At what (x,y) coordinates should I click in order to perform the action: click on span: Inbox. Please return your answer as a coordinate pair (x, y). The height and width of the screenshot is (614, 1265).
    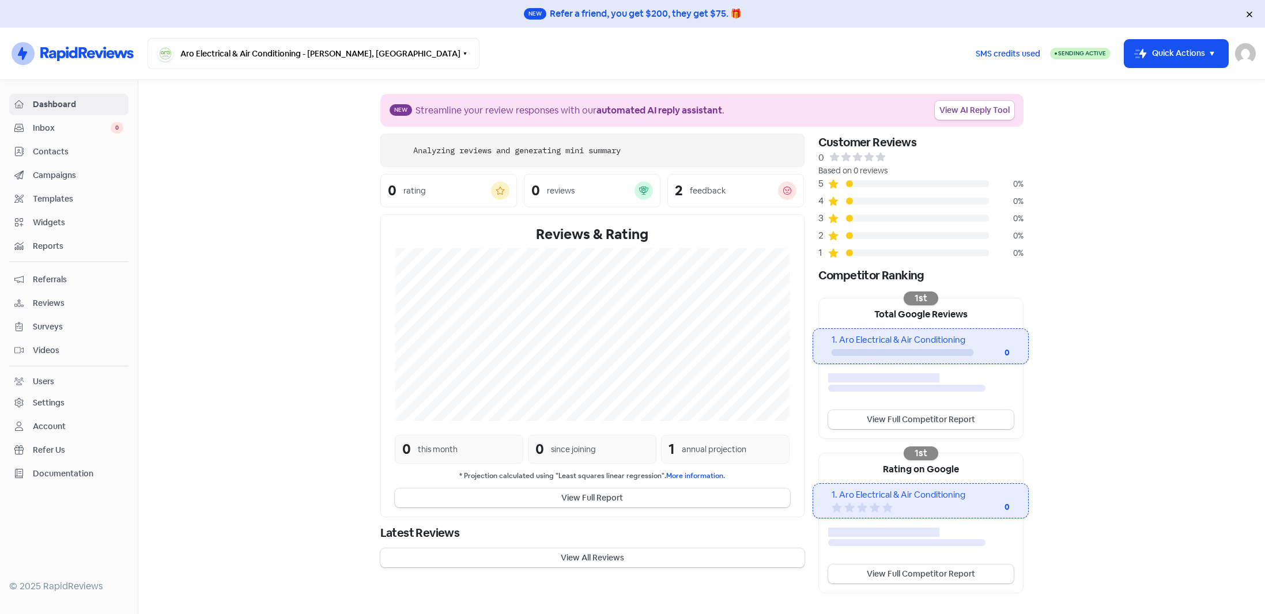
    Looking at the image, I should click on (71, 128).